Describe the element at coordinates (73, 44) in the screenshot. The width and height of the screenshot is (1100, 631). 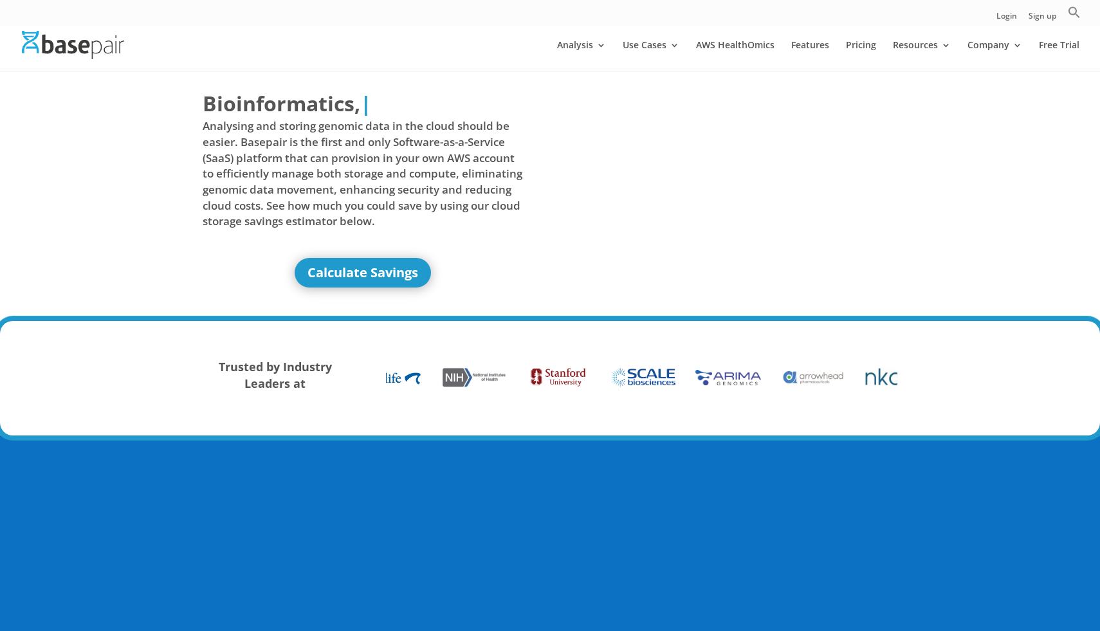
I see `img: Basepair` at that location.